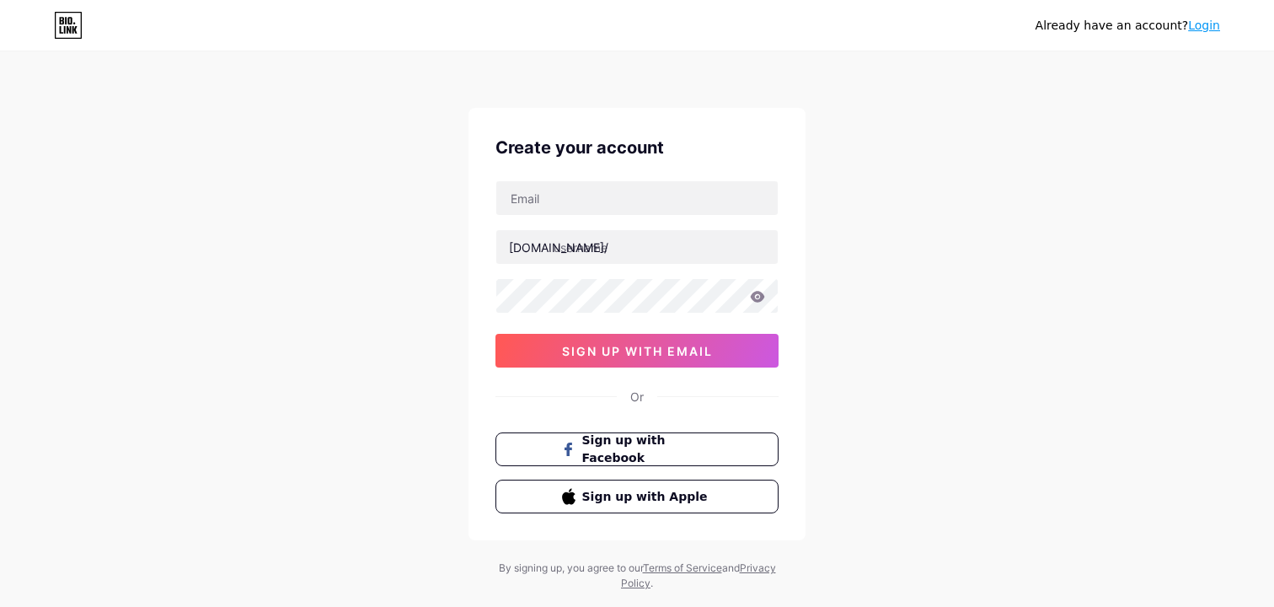 The image size is (1274, 607). I want to click on a: Sign up with Facebook, so click(637, 449).